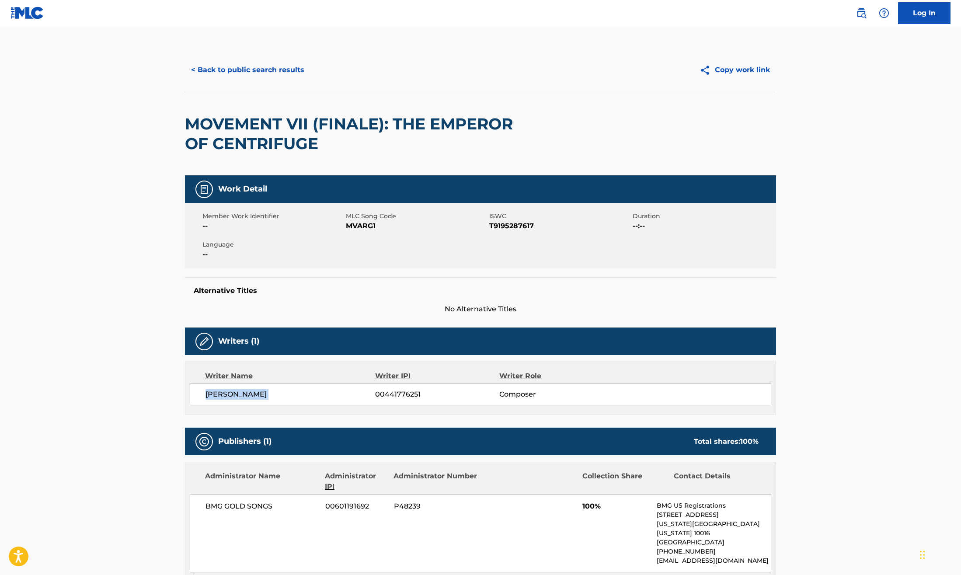  What do you see at coordinates (707, 70) in the screenshot?
I see `img: Copy work link` at bounding box center [707, 70].